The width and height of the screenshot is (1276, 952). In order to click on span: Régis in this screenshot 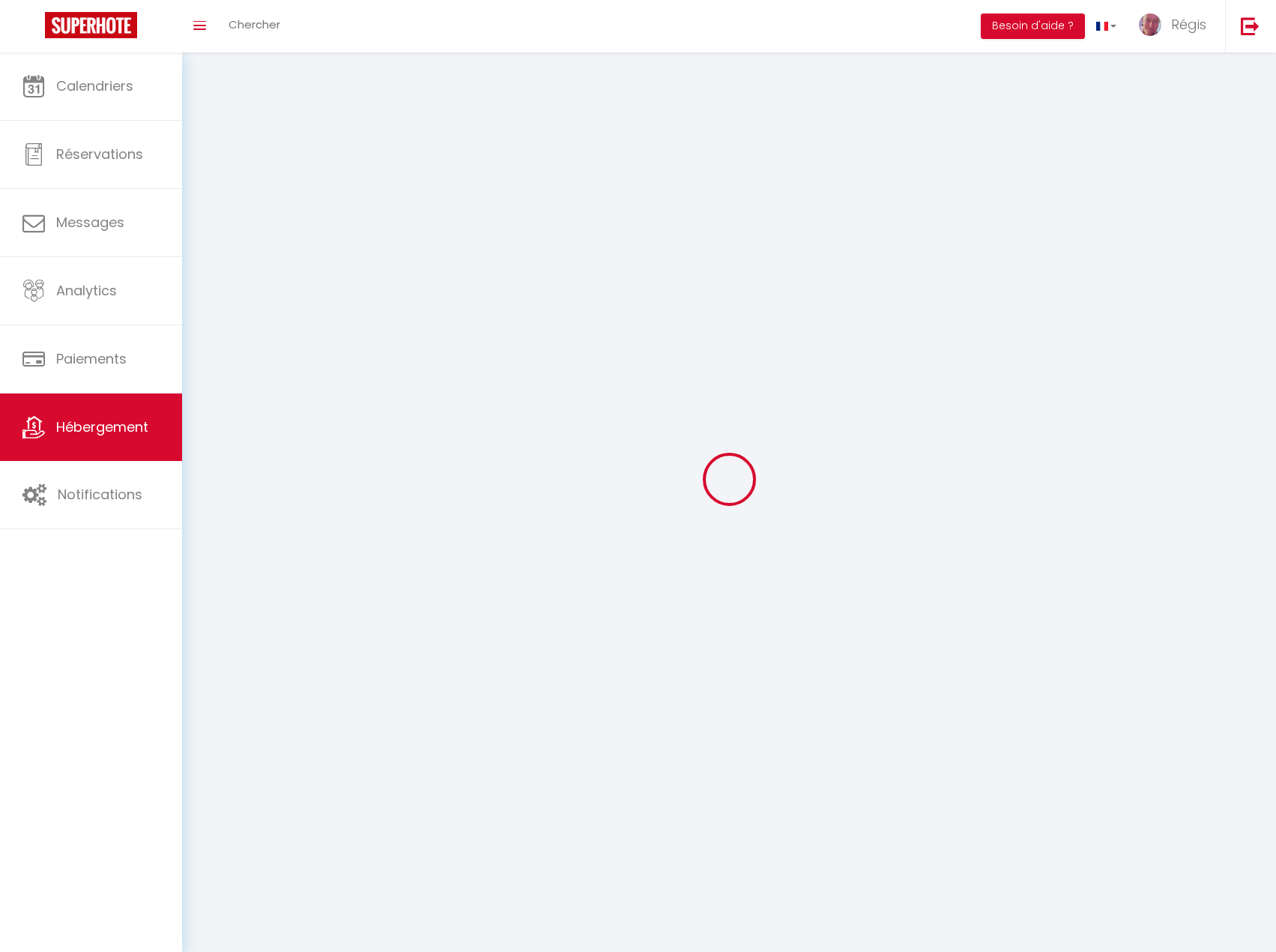, I will do `click(1189, 24)`.